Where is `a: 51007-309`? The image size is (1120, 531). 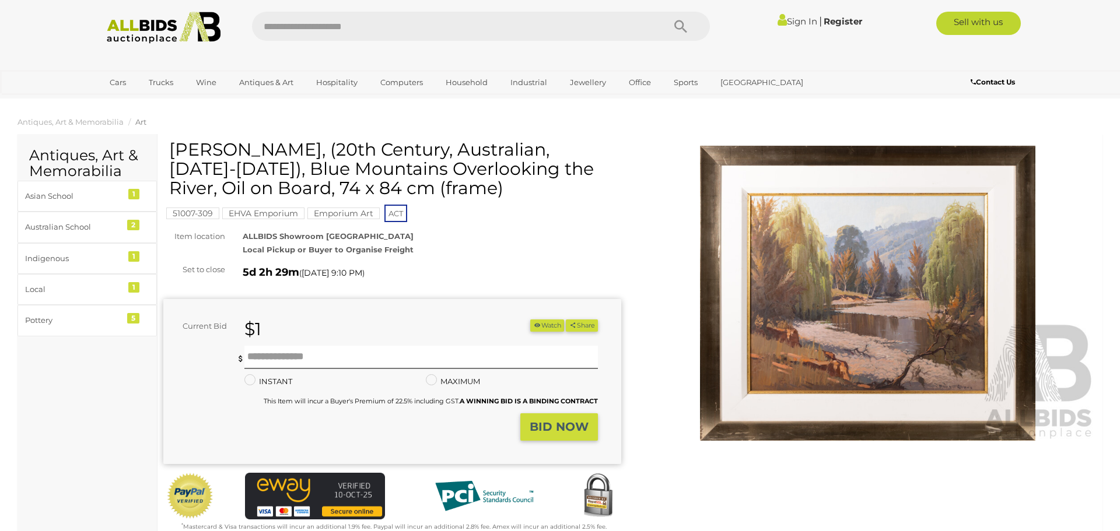 a: 51007-309 is located at coordinates (193, 214).